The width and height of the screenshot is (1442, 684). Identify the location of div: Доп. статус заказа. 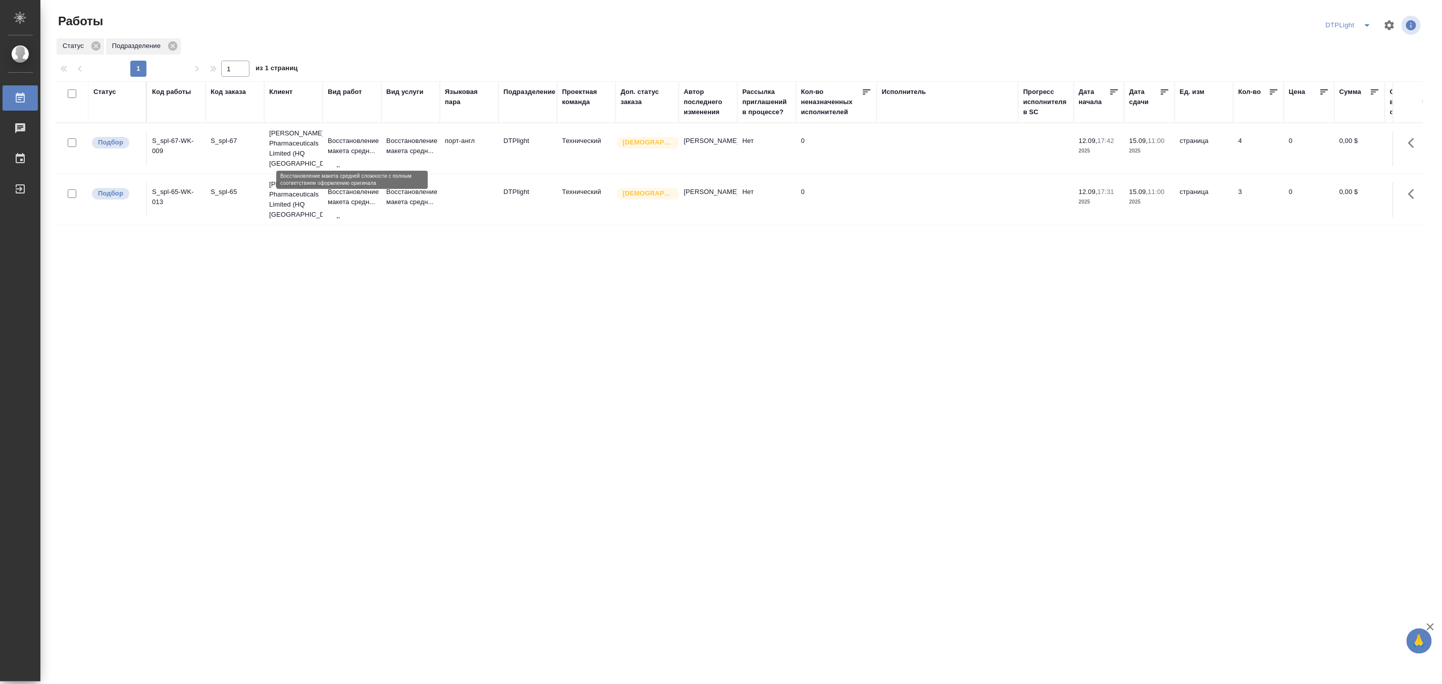
(647, 97).